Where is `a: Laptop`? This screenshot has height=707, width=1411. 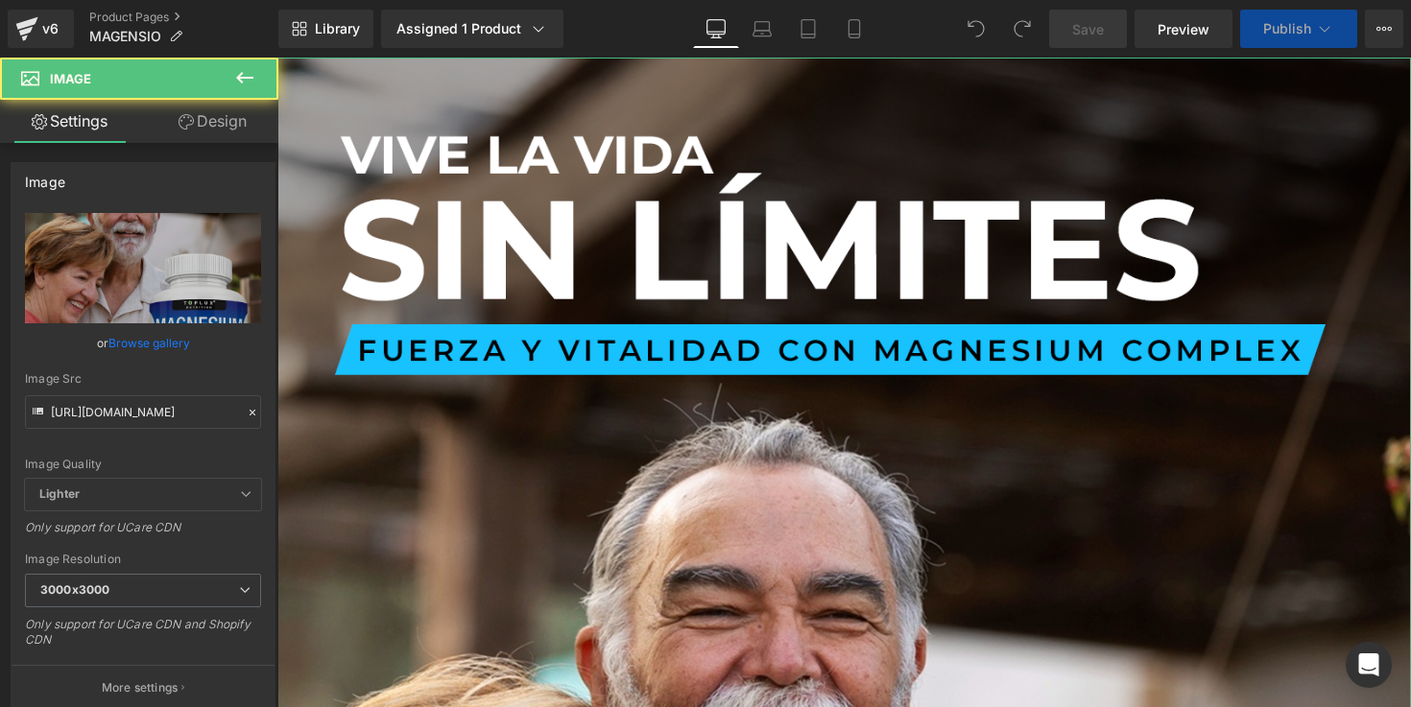
a: Laptop is located at coordinates (762, 29).